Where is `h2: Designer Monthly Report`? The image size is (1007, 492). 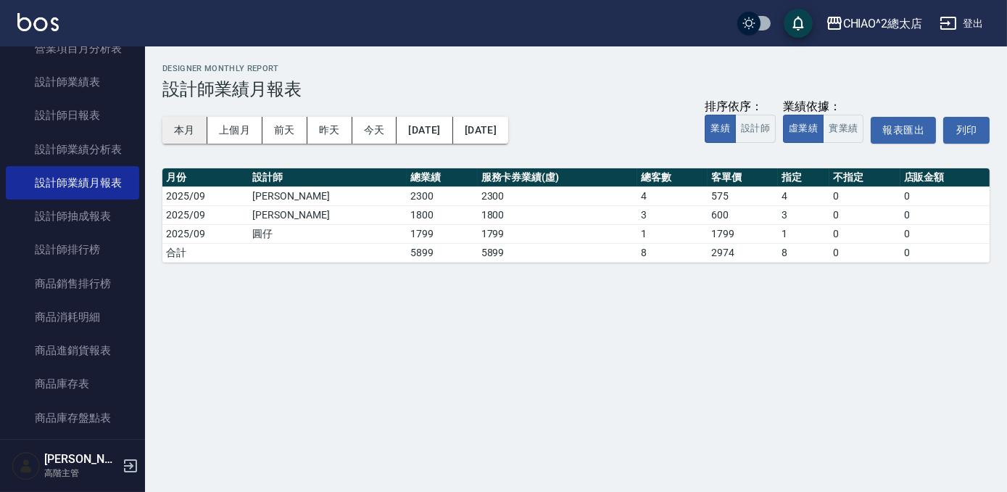 h2: Designer Monthly Report is located at coordinates (576, 68).